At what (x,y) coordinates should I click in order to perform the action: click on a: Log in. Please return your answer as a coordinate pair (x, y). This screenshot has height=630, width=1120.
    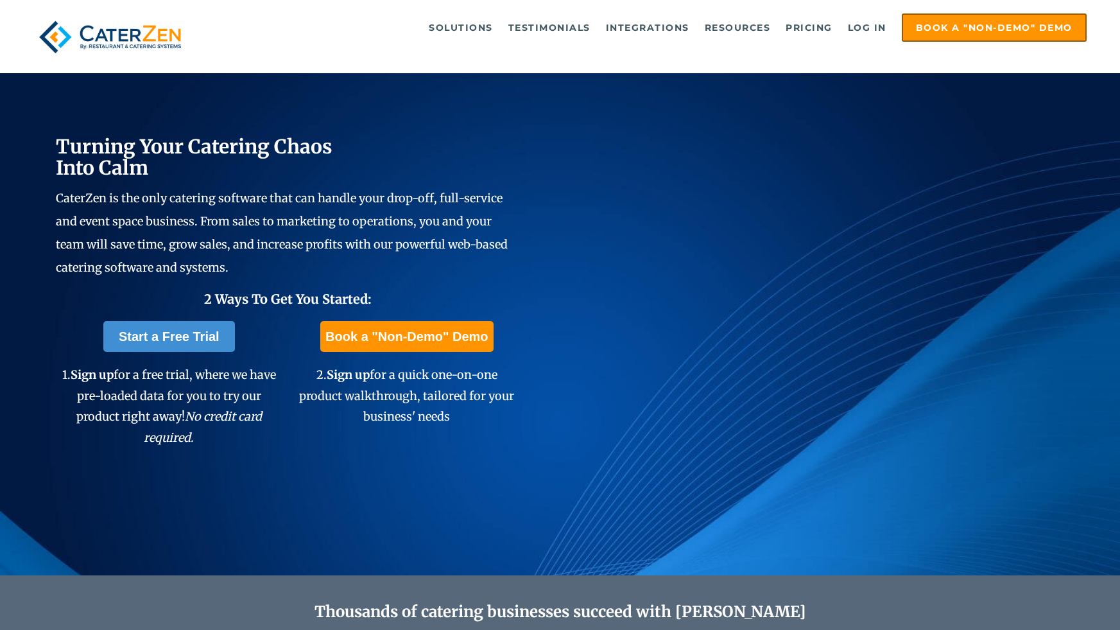
    Looking at the image, I should click on (867, 28).